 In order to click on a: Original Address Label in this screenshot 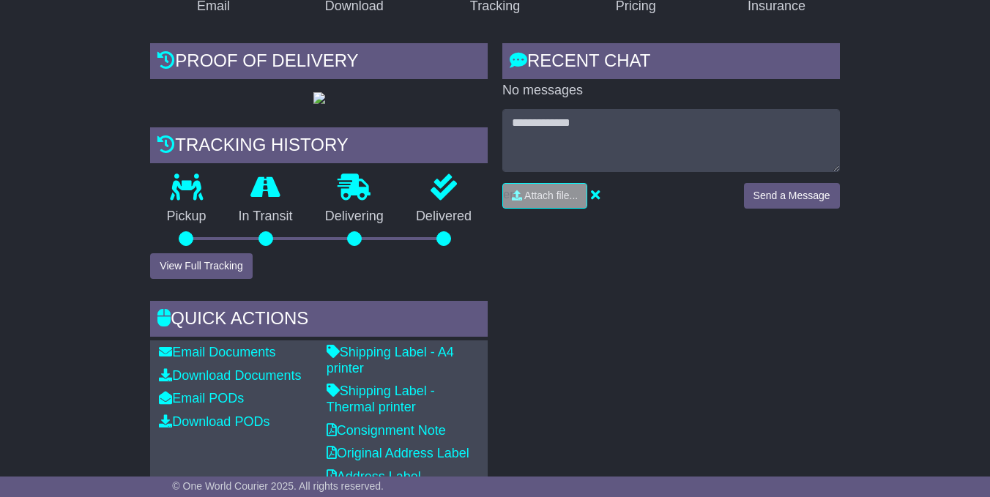, I will do `click(398, 453)`.